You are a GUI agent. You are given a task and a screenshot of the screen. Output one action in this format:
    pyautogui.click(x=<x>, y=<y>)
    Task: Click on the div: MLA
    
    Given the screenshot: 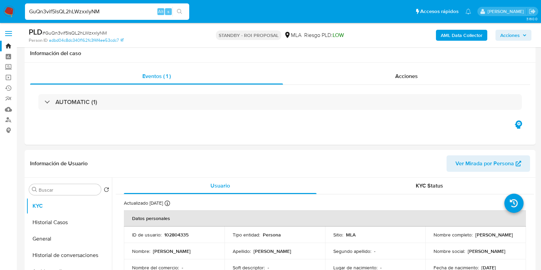 What is the action you would take?
    pyautogui.click(x=292, y=35)
    